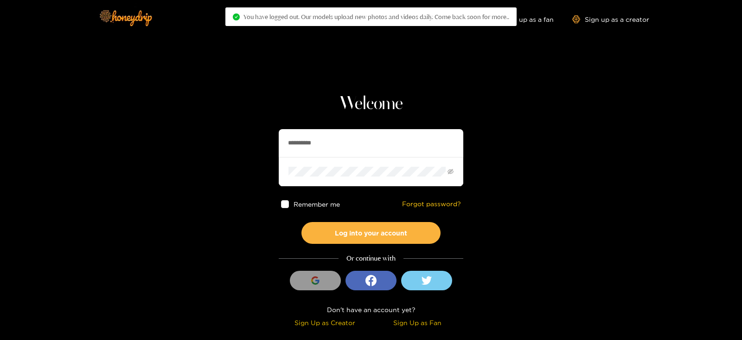  I want to click on h1: Welcome, so click(371, 104).